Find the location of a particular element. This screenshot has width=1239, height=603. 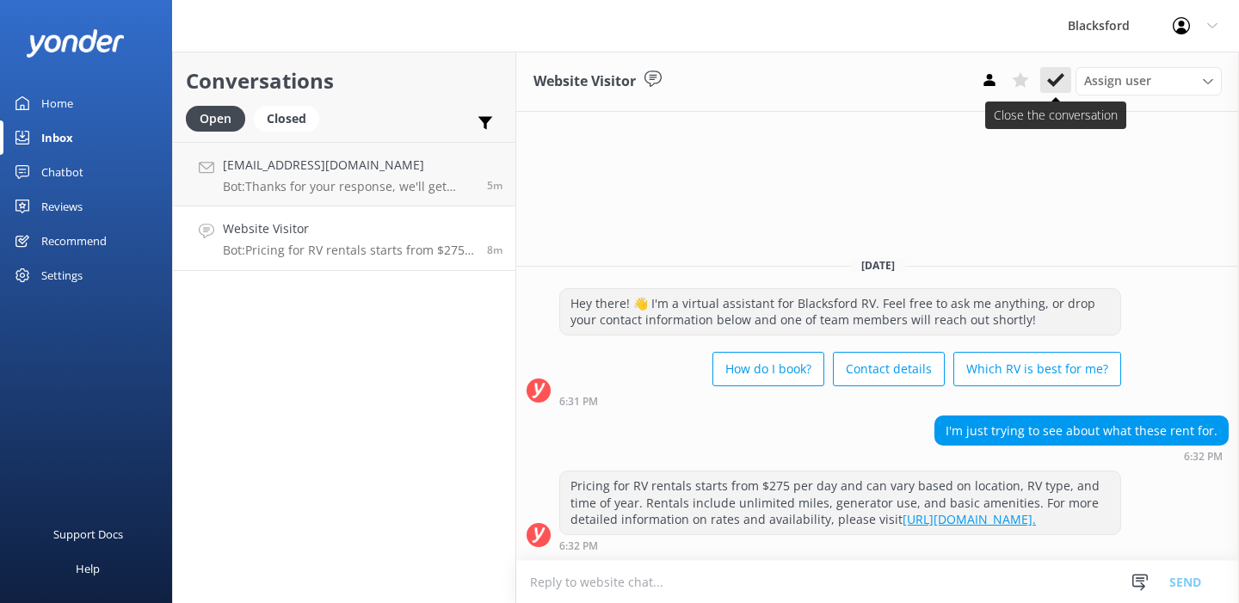

span: Assign user is located at coordinates (1118, 81).